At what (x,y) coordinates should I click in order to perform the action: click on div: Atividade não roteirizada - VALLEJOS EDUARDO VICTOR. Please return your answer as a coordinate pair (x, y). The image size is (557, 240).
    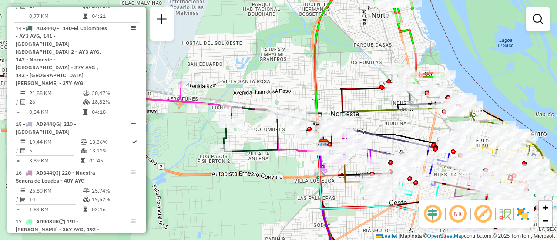
    Looking at the image, I should click on (488, 163).